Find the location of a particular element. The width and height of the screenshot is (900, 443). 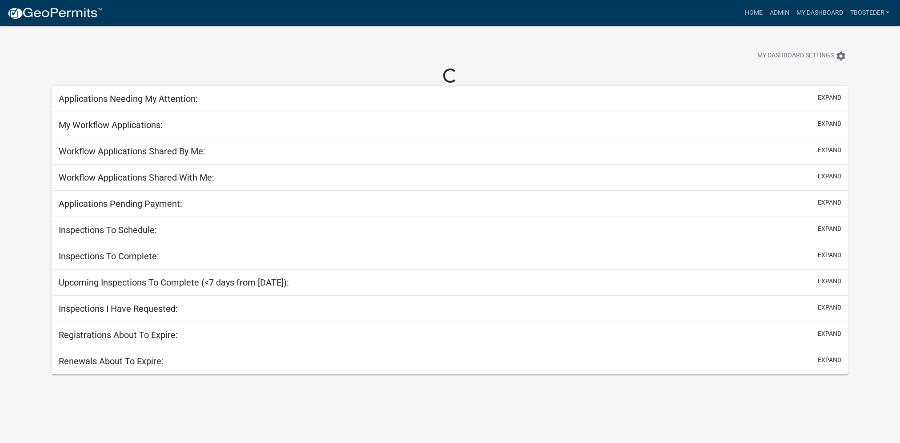

h5: Inspections To Complete: is located at coordinates (109, 256).